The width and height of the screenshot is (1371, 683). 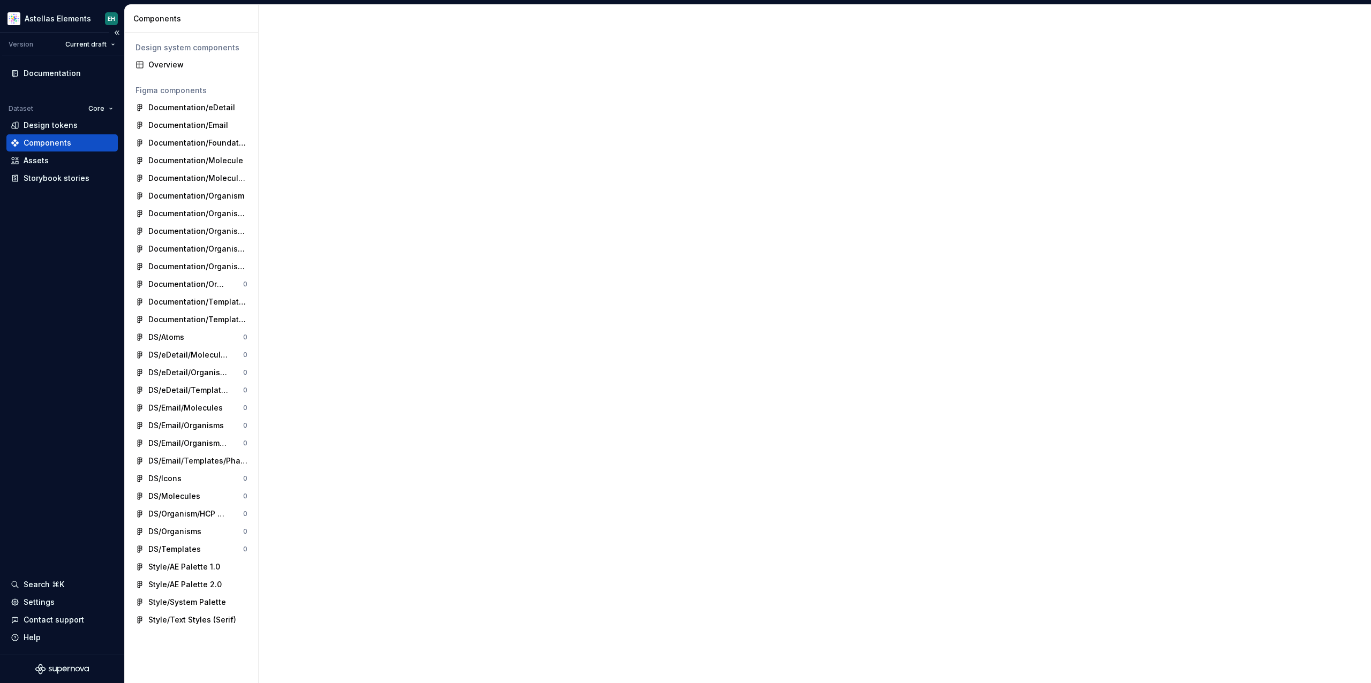 I want to click on button: Astellas ElementsEH, so click(x=62, y=18).